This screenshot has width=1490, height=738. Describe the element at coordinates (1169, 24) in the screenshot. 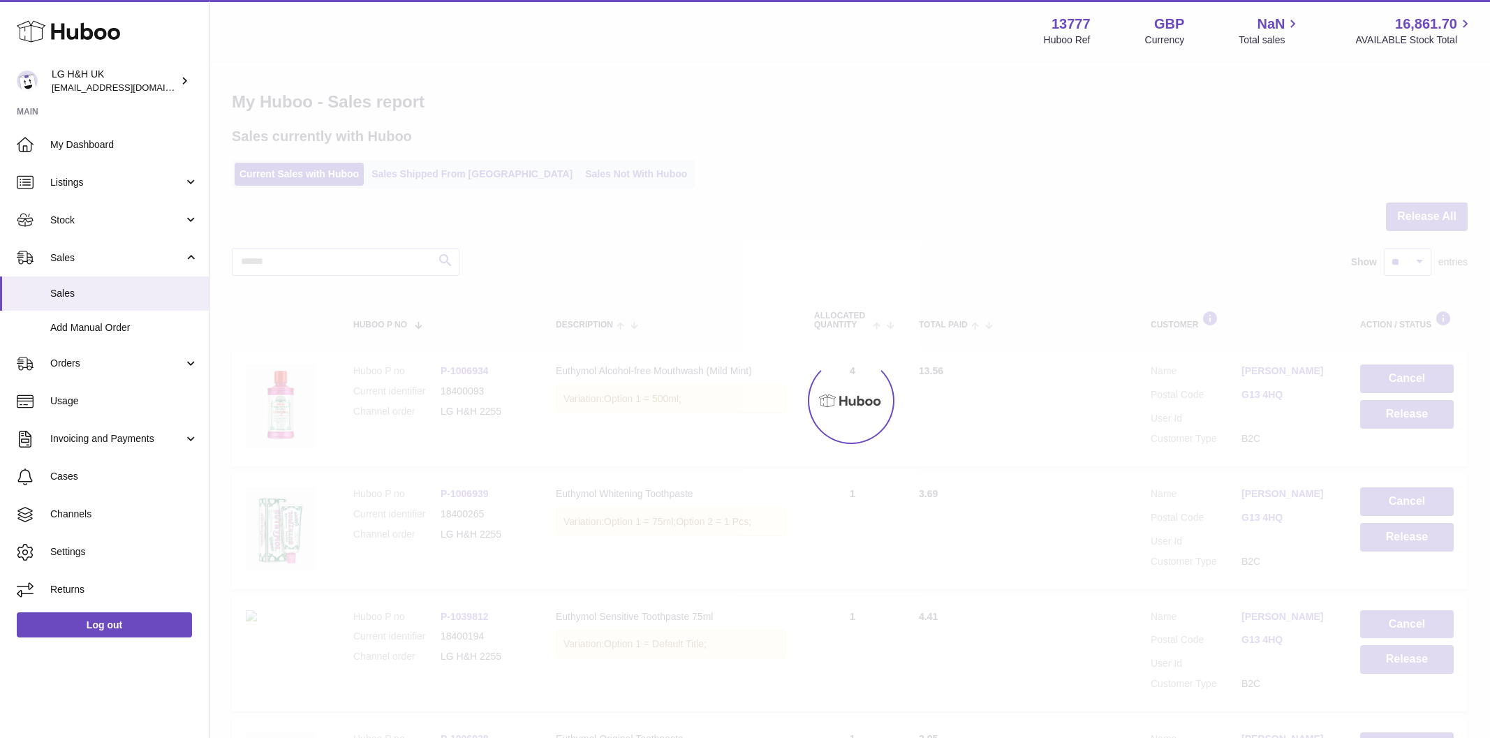

I see `strong: GBP` at that location.